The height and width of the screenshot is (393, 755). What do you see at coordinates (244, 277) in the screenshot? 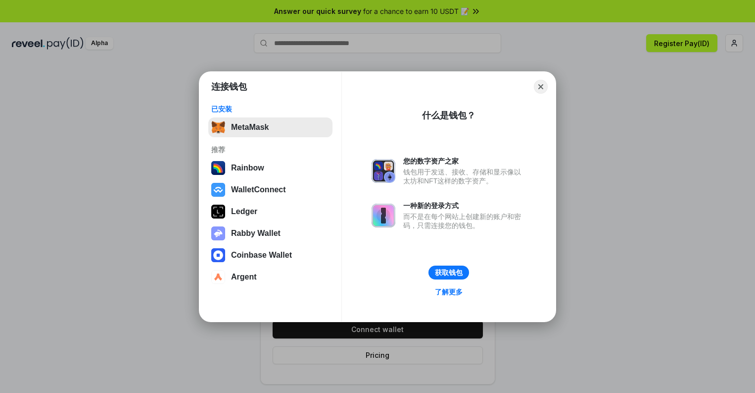
I see `div: Argent` at bounding box center [244, 277].